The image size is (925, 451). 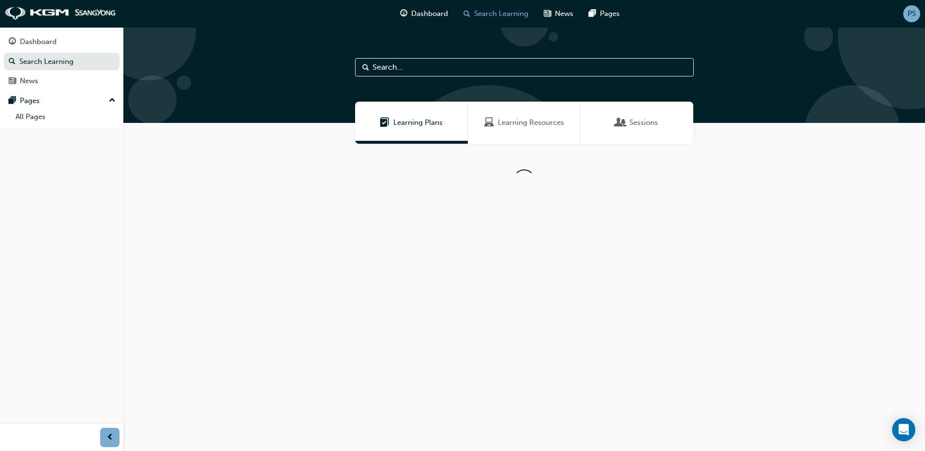 What do you see at coordinates (65, 117) in the screenshot?
I see `a: All Pages` at bounding box center [65, 117].